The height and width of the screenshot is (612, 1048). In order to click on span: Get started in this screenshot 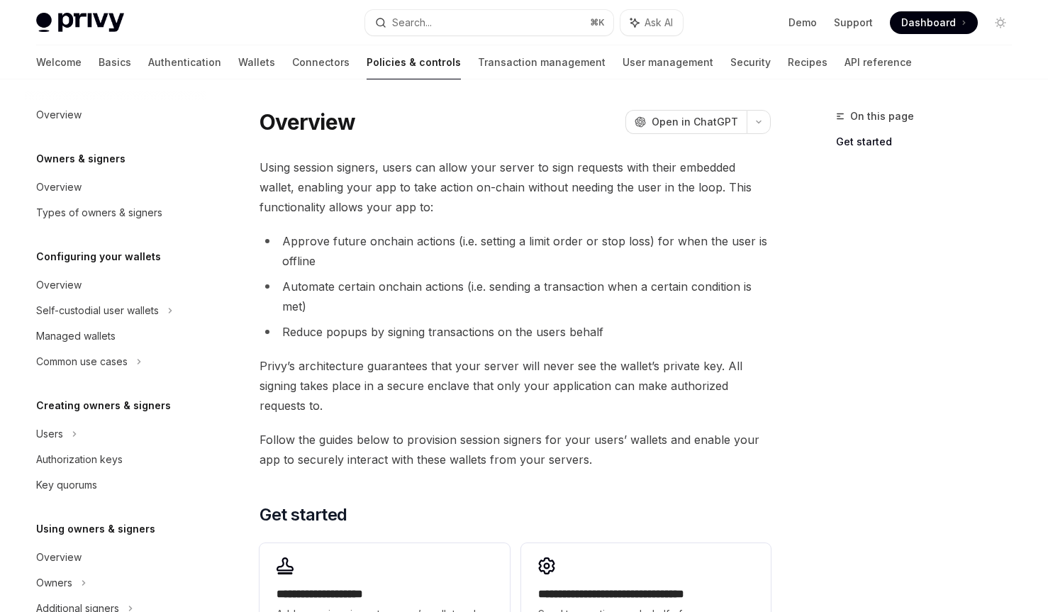, I will do `click(303, 515)`.